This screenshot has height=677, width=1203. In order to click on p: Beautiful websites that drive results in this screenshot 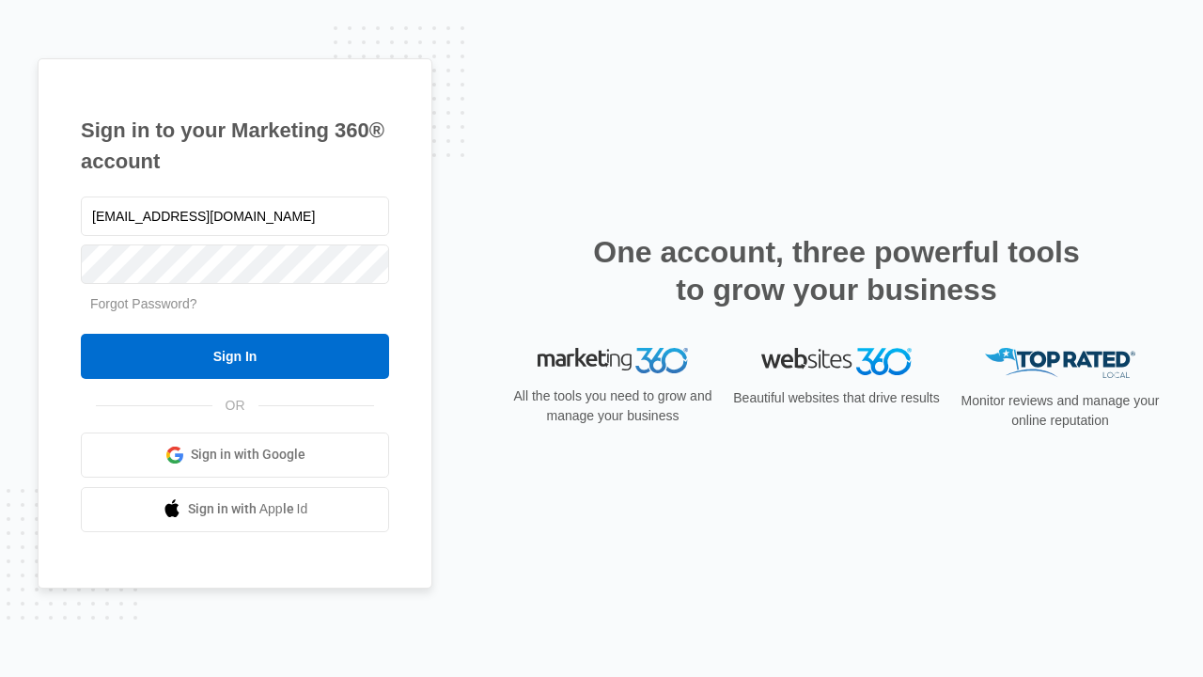, I will do `click(837, 398)`.